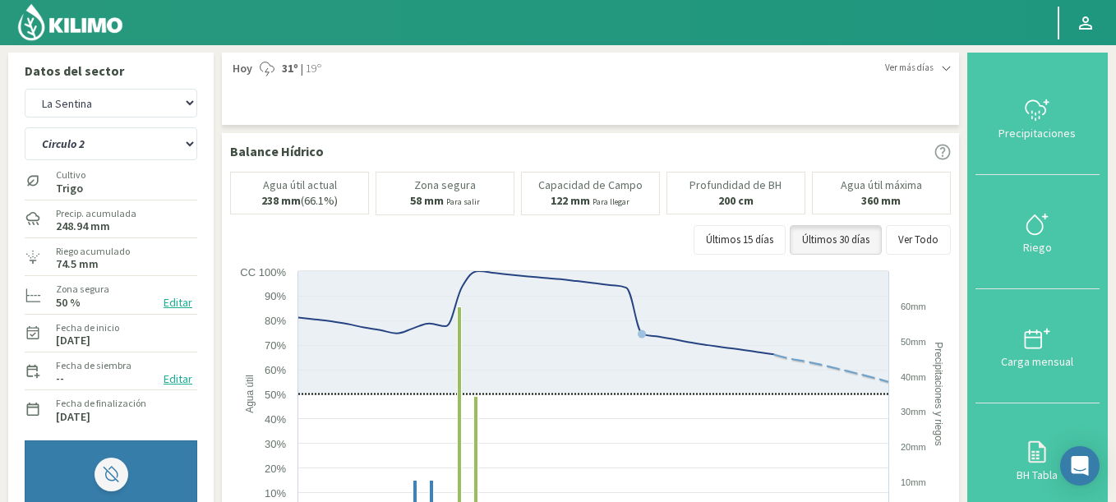  What do you see at coordinates (740, 240) in the screenshot?
I see `button: Últimos 15 días` at bounding box center [740, 240].